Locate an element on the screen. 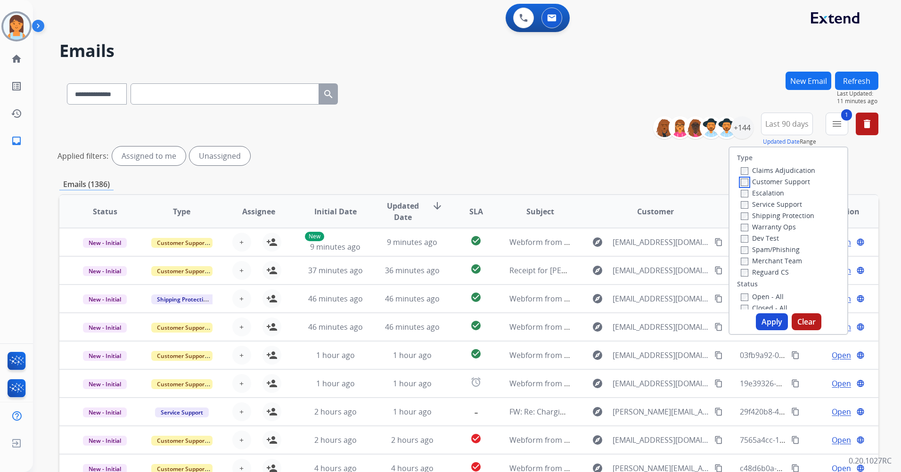  label: Reguard CS is located at coordinates (765, 272).